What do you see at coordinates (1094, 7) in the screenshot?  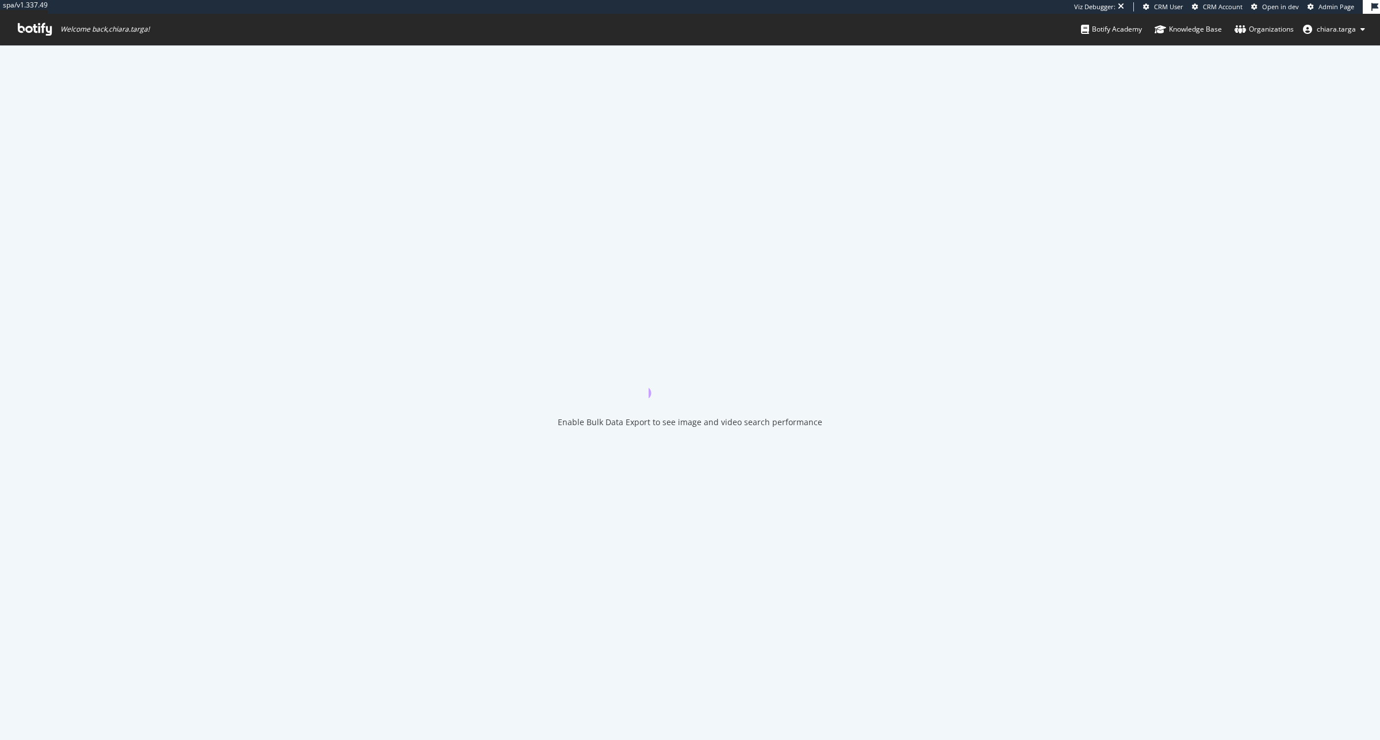 I see `div: Viz Debugger:` at bounding box center [1094, 7].